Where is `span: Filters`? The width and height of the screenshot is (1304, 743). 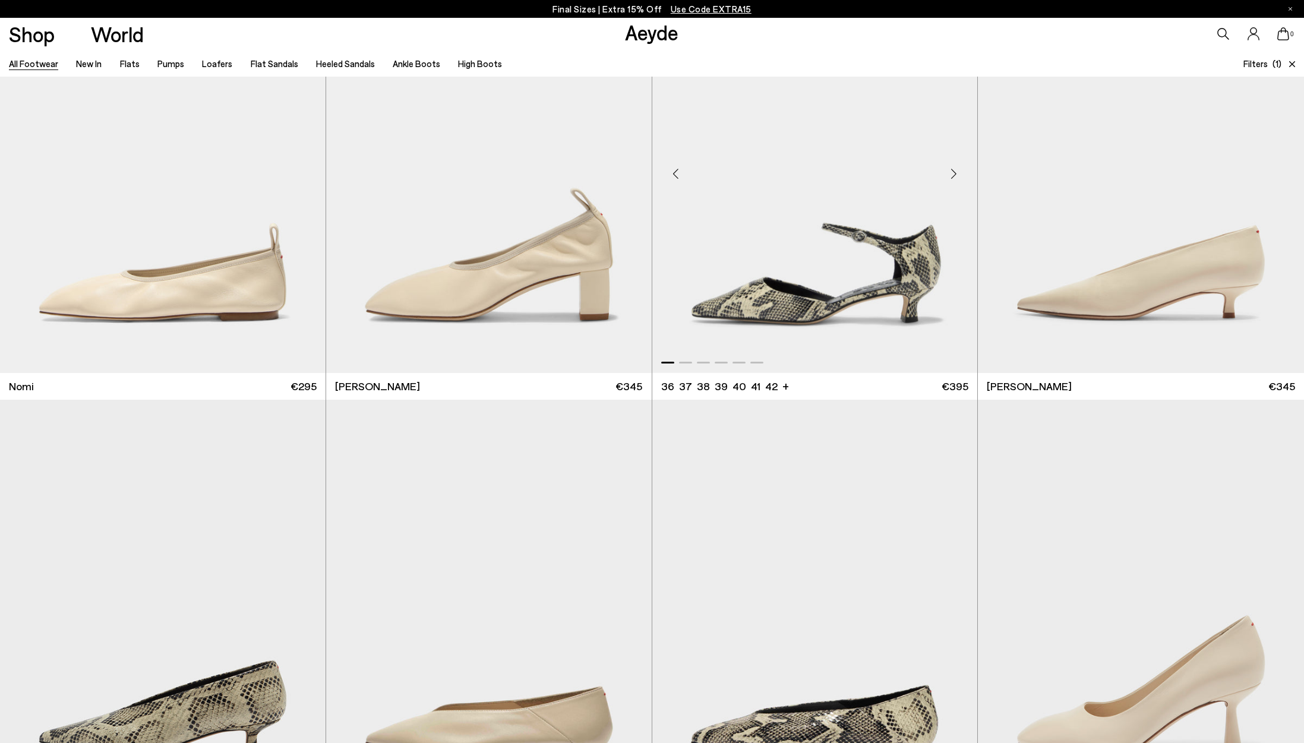
span: Filters is located at coordinates (1256, 64).